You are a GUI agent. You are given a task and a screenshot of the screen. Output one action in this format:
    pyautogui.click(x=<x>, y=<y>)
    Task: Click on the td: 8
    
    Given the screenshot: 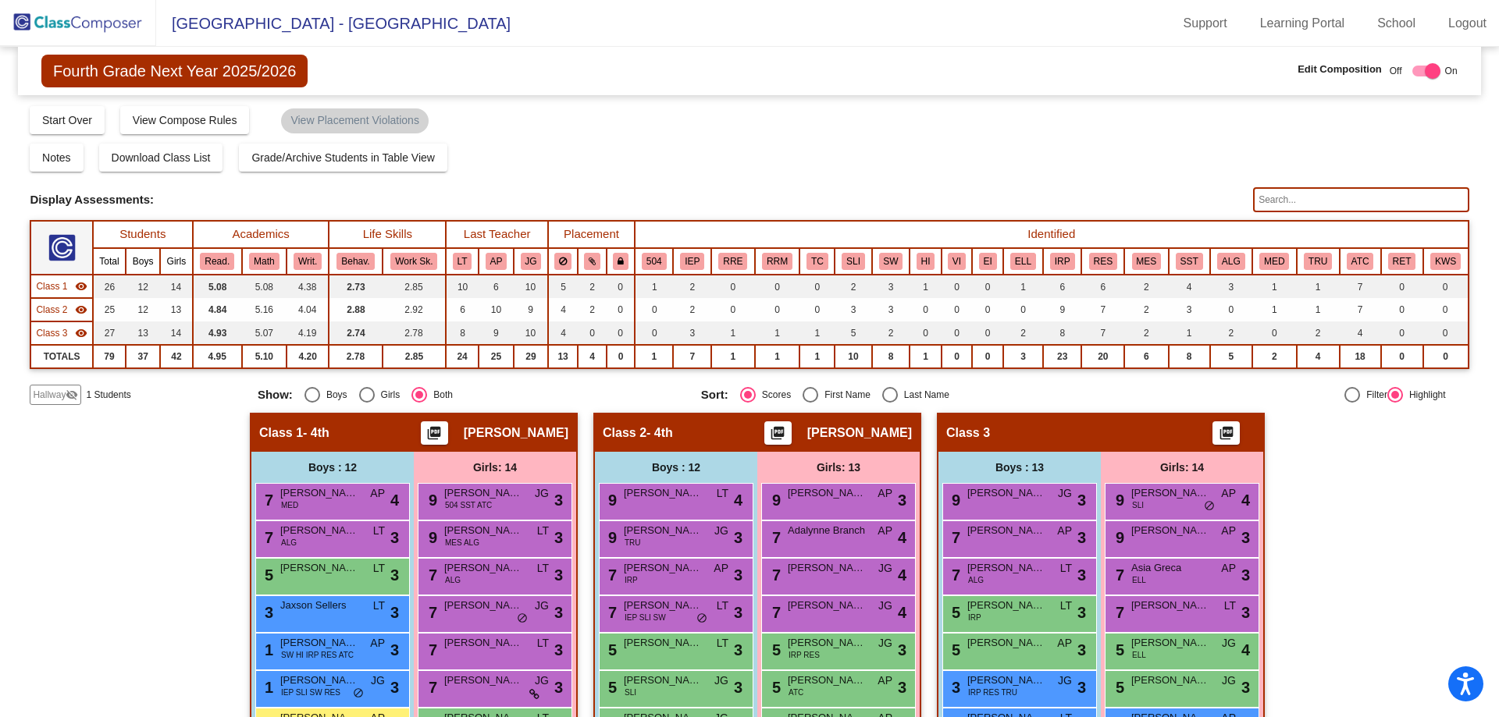 What is the action you would take?
    pyautogui.click(x=1062, y=333)
    